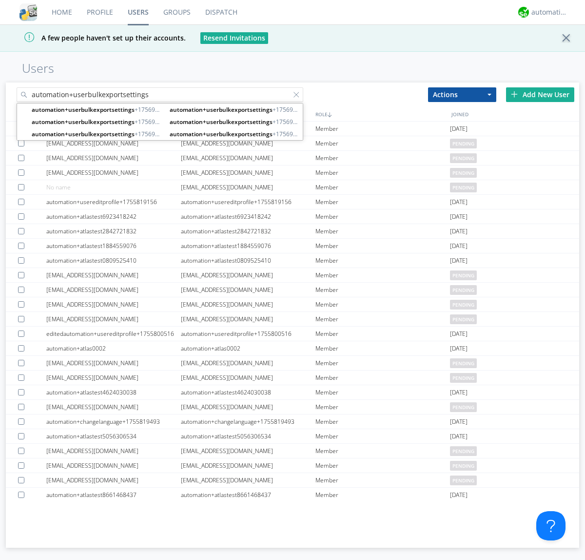 This screenshot has width=585, height=560. I want to click on div: Add New User, so click(541, 95).